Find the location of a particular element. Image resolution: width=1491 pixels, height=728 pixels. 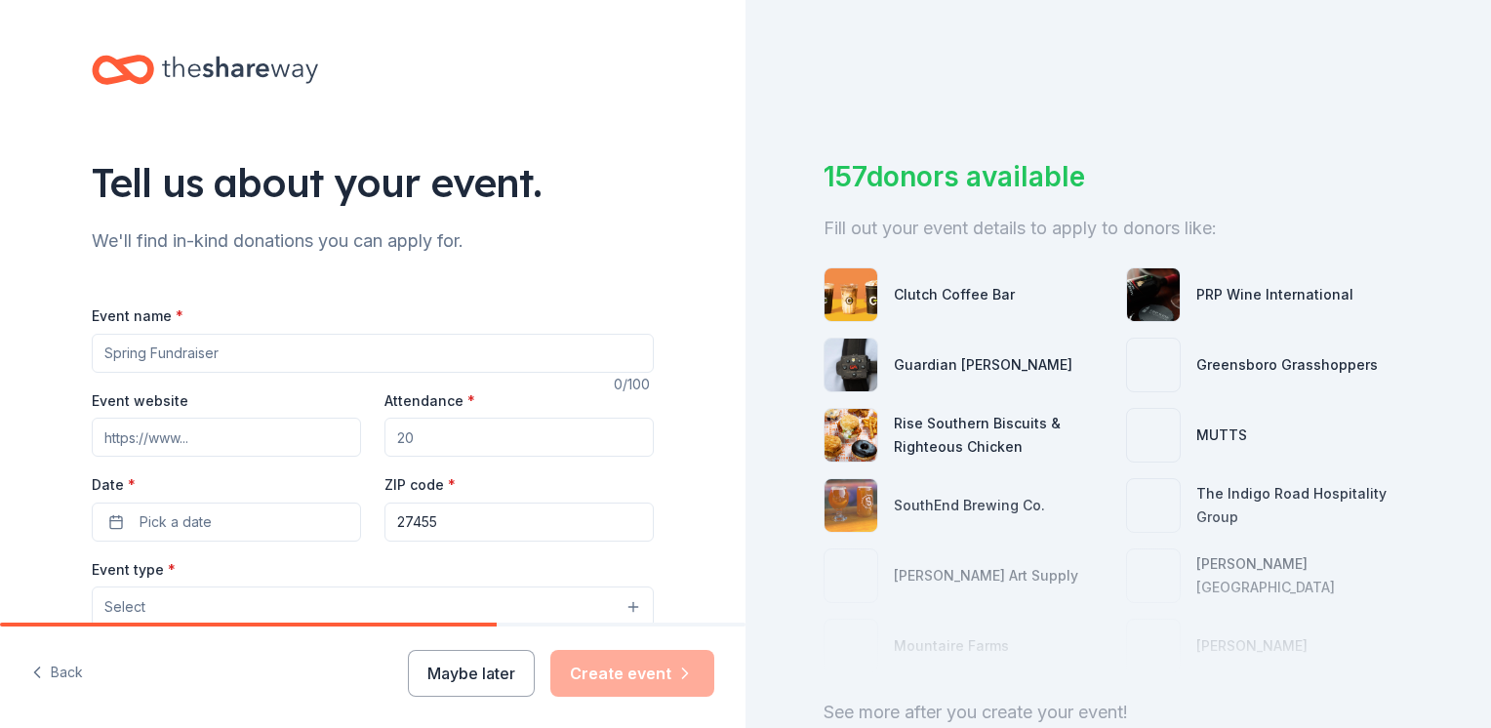

label: ZIP code is located at coordinates (420, 485).